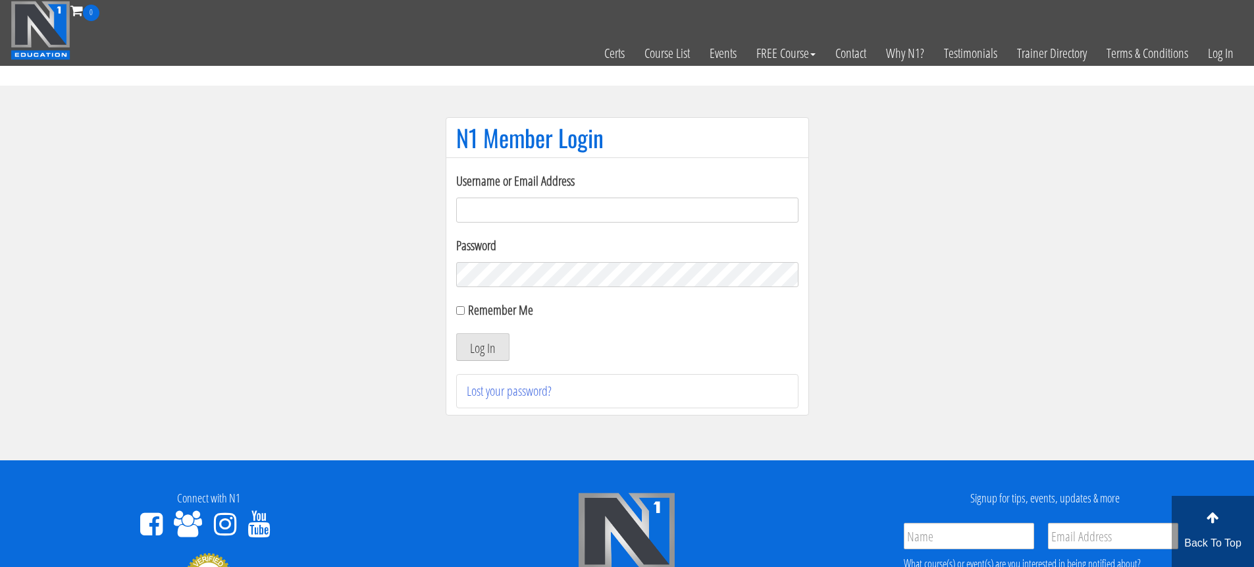 This screenshot has width=1254, height=567. I want to click on a: Certs, so click(614, 53).